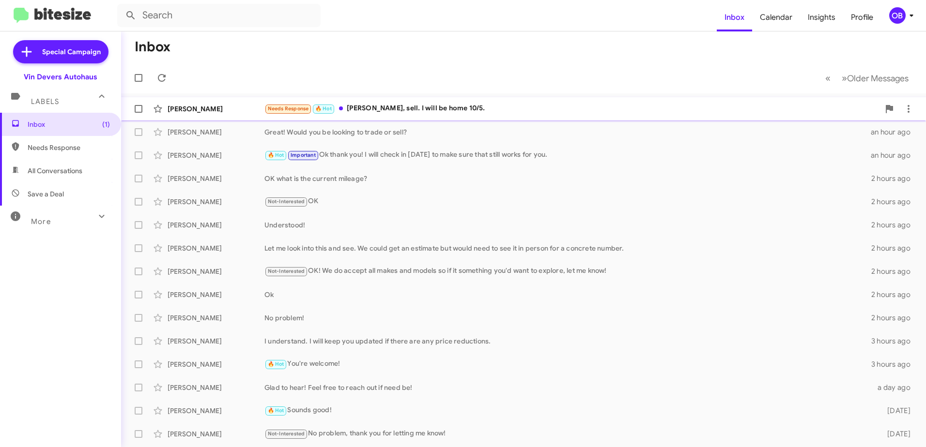 The image size is (926, 447). I want to click on a: Inbox, so click(734, 17).